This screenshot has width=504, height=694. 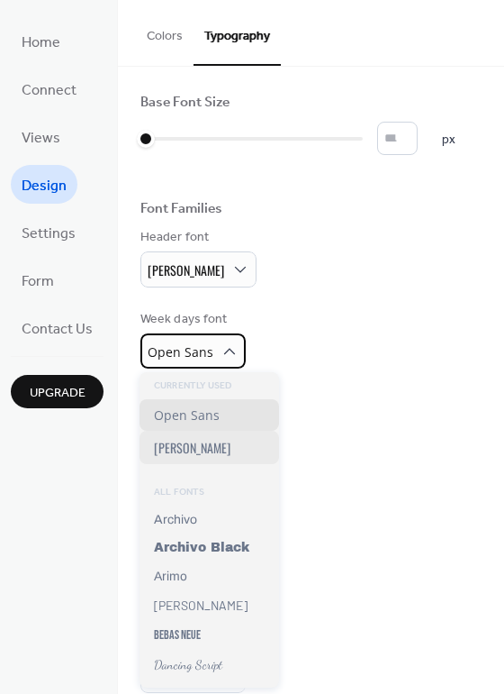 I want to click on span: px, so click(x=449, y=140).